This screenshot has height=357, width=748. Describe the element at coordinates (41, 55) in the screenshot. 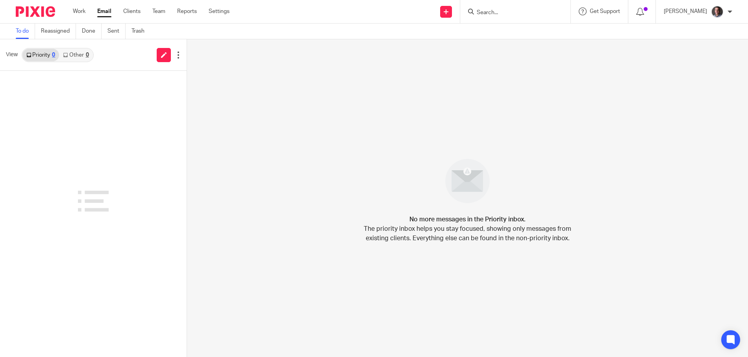

I see `a: Priority0` at that location.